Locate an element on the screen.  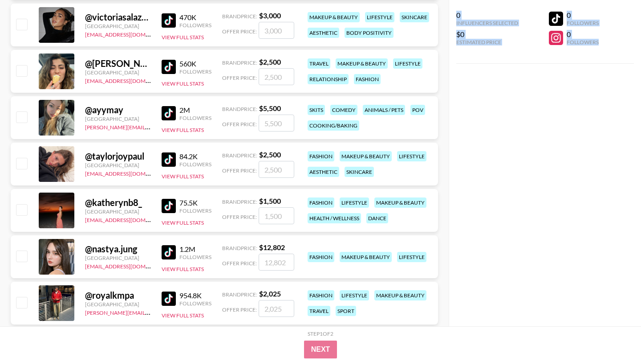
strong: $ 2,025 is located at coordinates (270, 293).